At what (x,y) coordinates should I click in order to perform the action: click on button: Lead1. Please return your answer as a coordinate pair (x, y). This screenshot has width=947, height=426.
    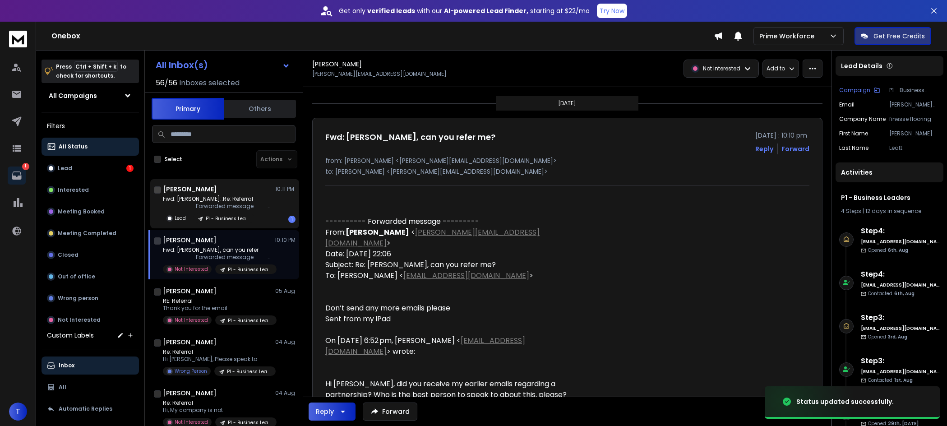
    Looking at the image, I should click on (90, 168).